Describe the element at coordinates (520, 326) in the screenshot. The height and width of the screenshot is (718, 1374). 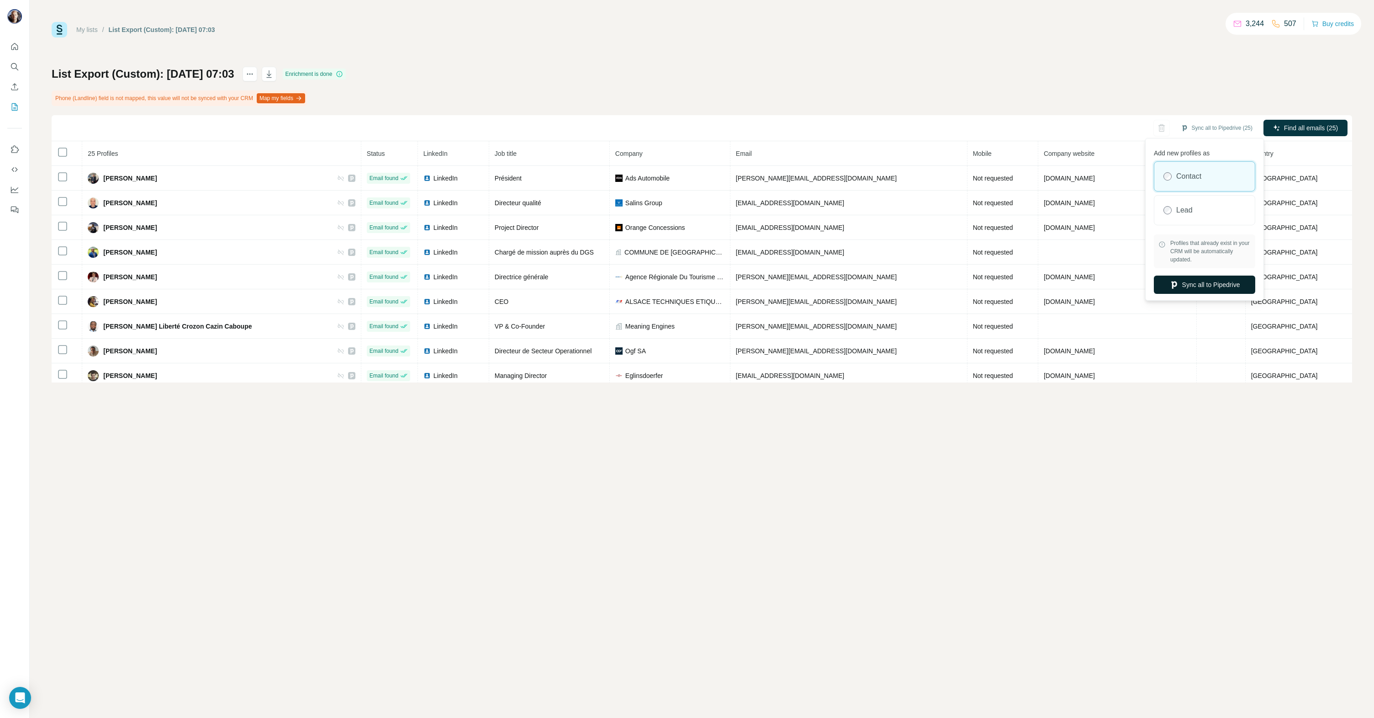
I see `span: VP & Co-Founder` at that location.